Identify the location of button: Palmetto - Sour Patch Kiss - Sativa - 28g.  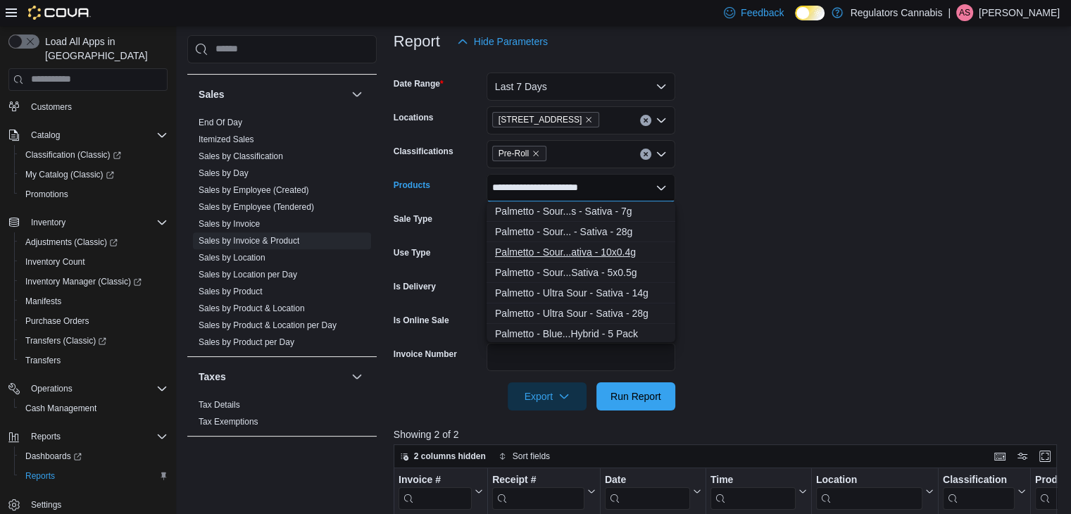
(581, 232).